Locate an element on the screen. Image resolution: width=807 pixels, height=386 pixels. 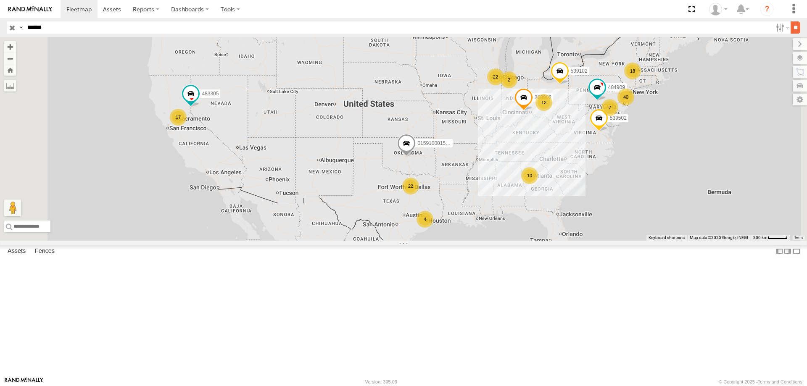
img: rand-logo.svg is located at coordinates (30, 9).